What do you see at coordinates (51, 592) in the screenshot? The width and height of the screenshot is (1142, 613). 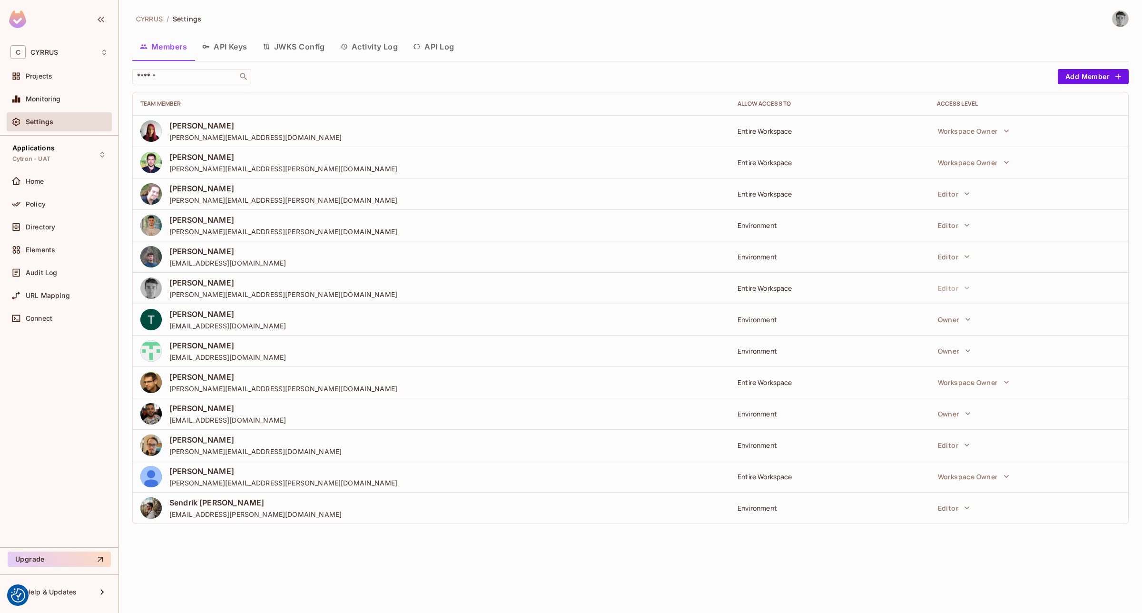 I see `span: Help & Updates` at bounding box center [51, 592].